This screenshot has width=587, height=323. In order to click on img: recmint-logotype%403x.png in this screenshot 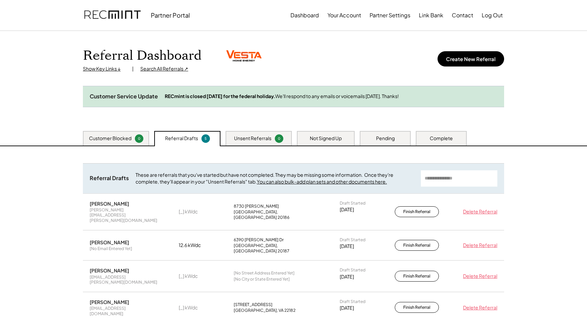, I will do `click(112, 15)`.